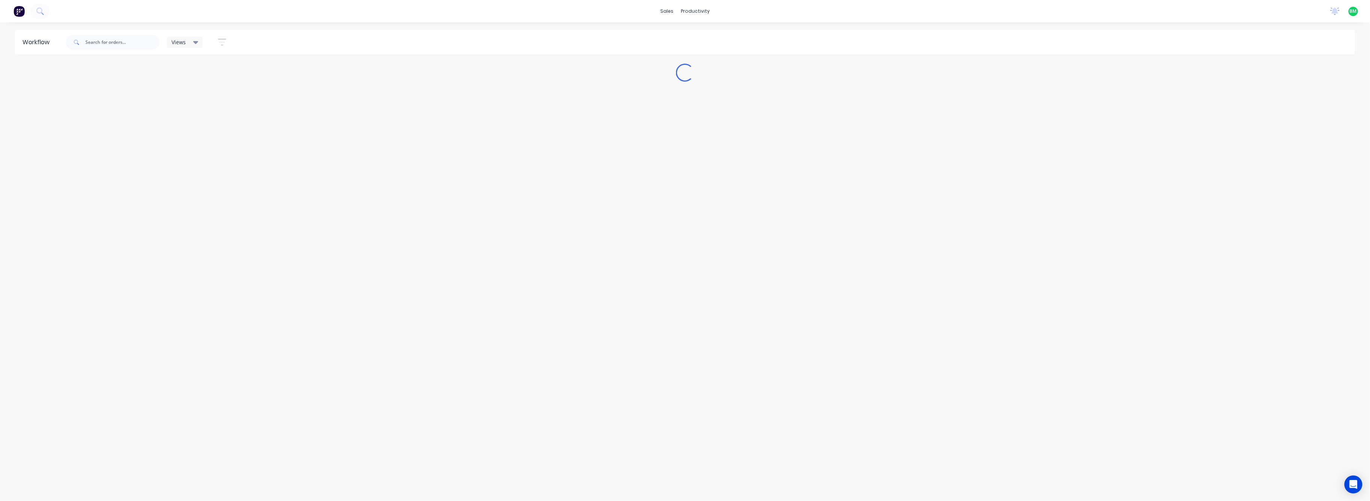 The image size is (1370, 501). I want to click on img: Factory, so click(19, 11).